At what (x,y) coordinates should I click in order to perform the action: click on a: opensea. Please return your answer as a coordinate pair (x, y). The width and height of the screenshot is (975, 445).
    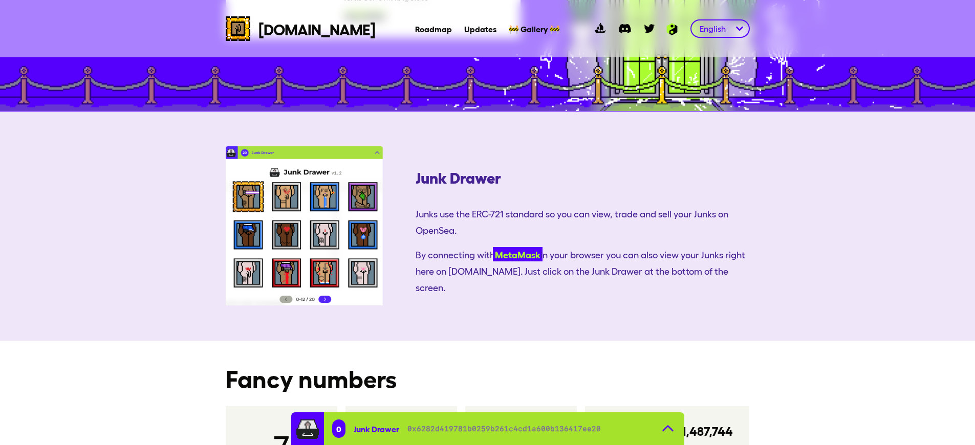
    Looking at the image, I should click on (601, 29).